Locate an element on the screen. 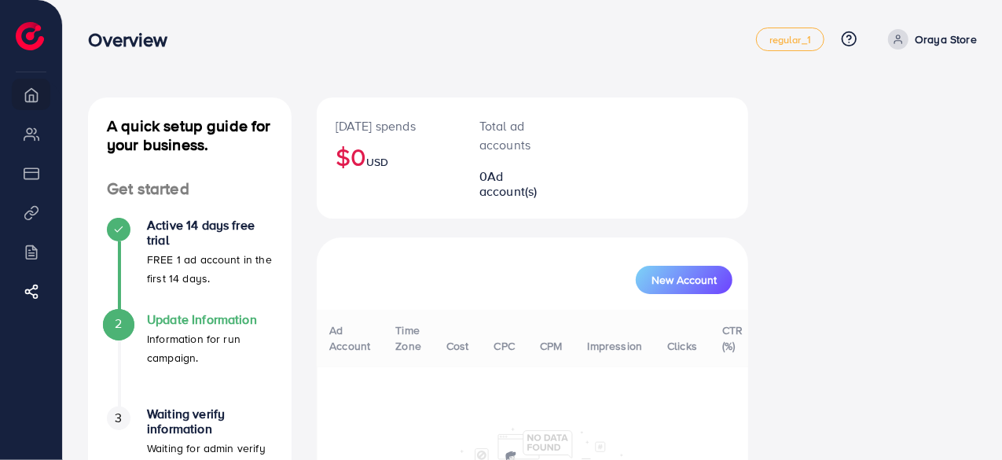 This screenshot has height=460, width=1002. button: New Account is located at coordinates (684, 280).